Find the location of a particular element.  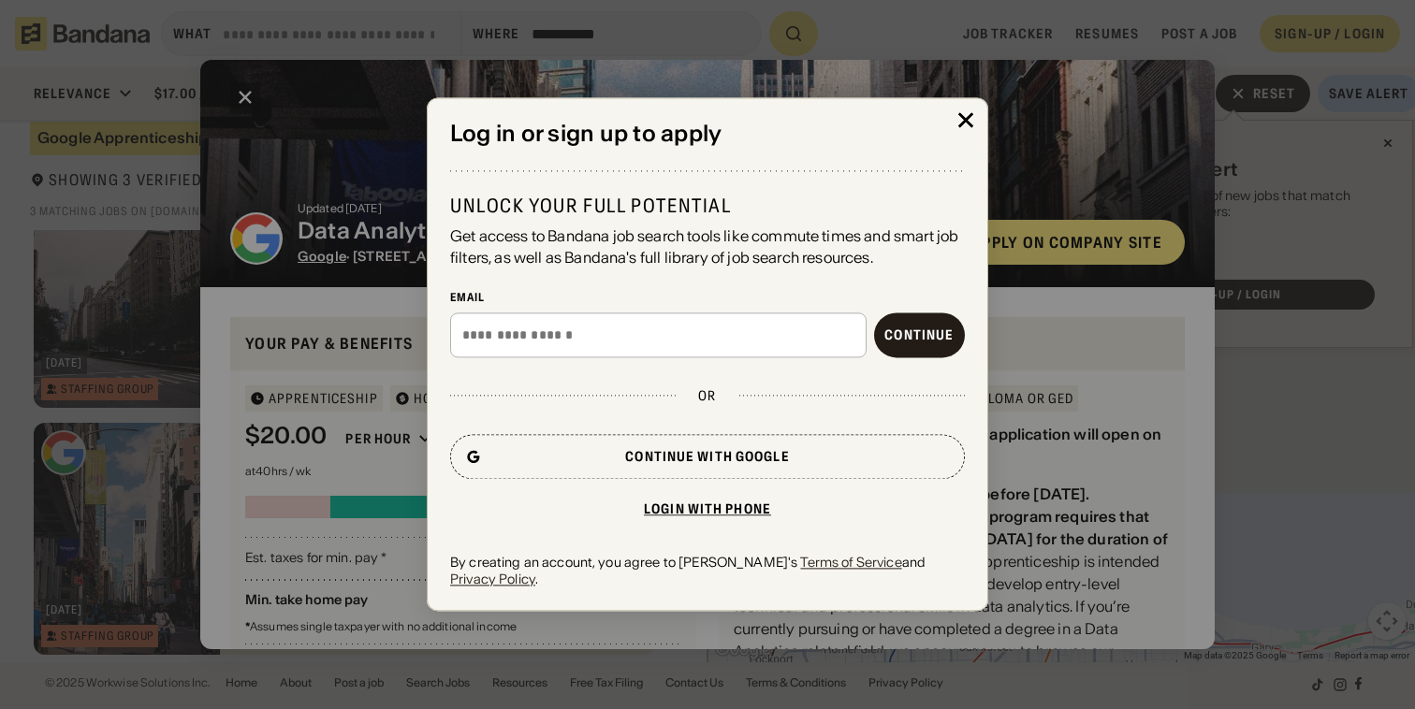

a: Terms of Service is located at coordinates (851, 562).